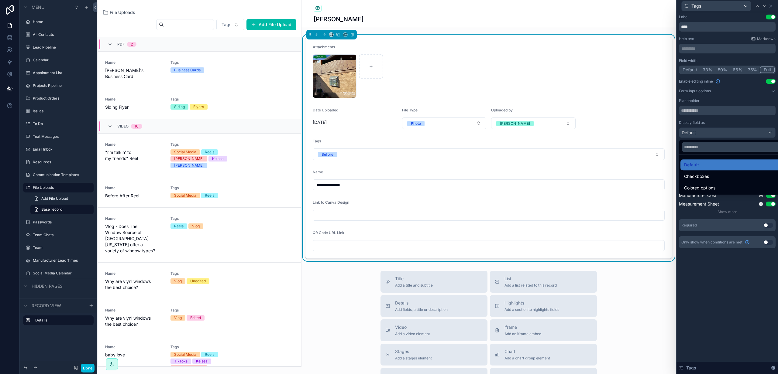 This screenshot has width=778, height=374. What do you see at coordinates (61, 222) in the screenshot?
I see `a: Passwords` at bounding box center [61, 222].